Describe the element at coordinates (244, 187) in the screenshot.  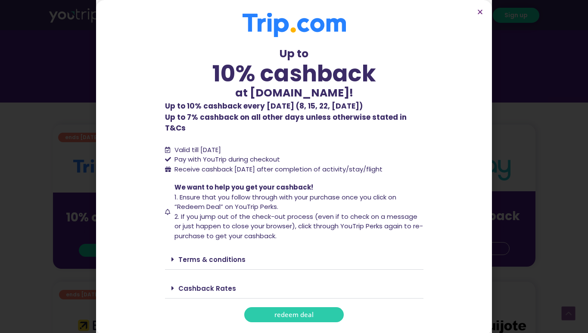
I see `span: We want to help you get your cashback!` at that location.